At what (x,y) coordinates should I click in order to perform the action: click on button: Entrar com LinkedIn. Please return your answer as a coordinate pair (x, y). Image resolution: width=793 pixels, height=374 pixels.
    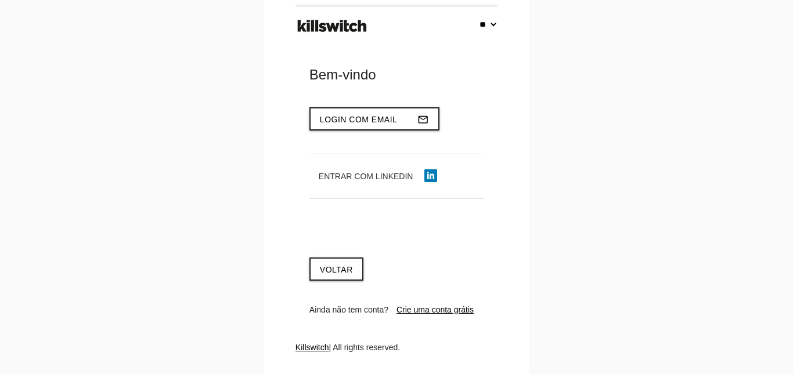
    Looking at the image, I should click on (378, 176).